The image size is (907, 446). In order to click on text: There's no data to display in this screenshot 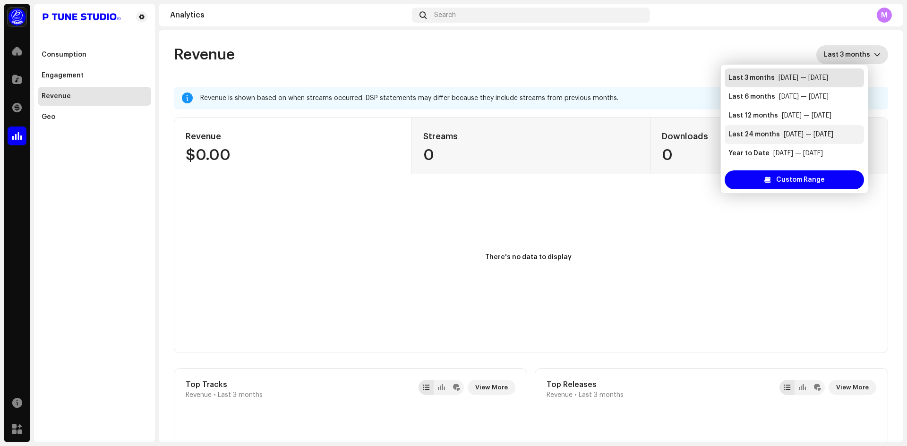, I will do `click(528, 257)`.